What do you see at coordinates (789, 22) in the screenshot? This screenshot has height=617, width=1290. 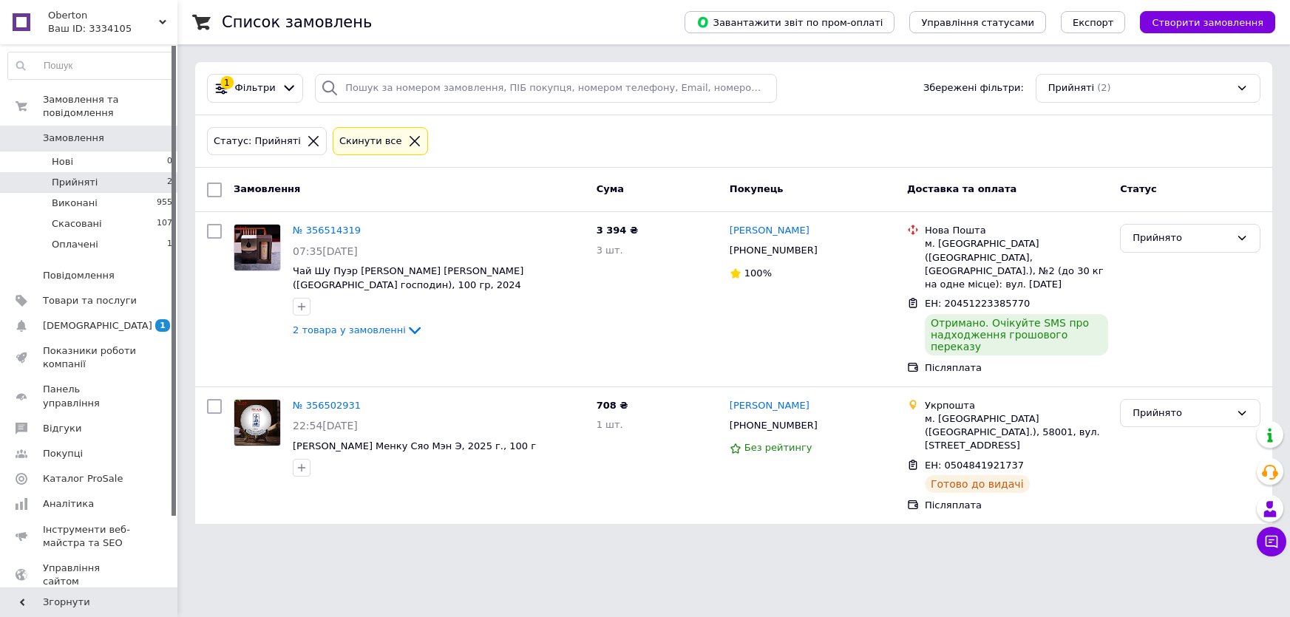 I see `span: Завантажити звіт по пром-оплаті` at bounding box center [789, 22].